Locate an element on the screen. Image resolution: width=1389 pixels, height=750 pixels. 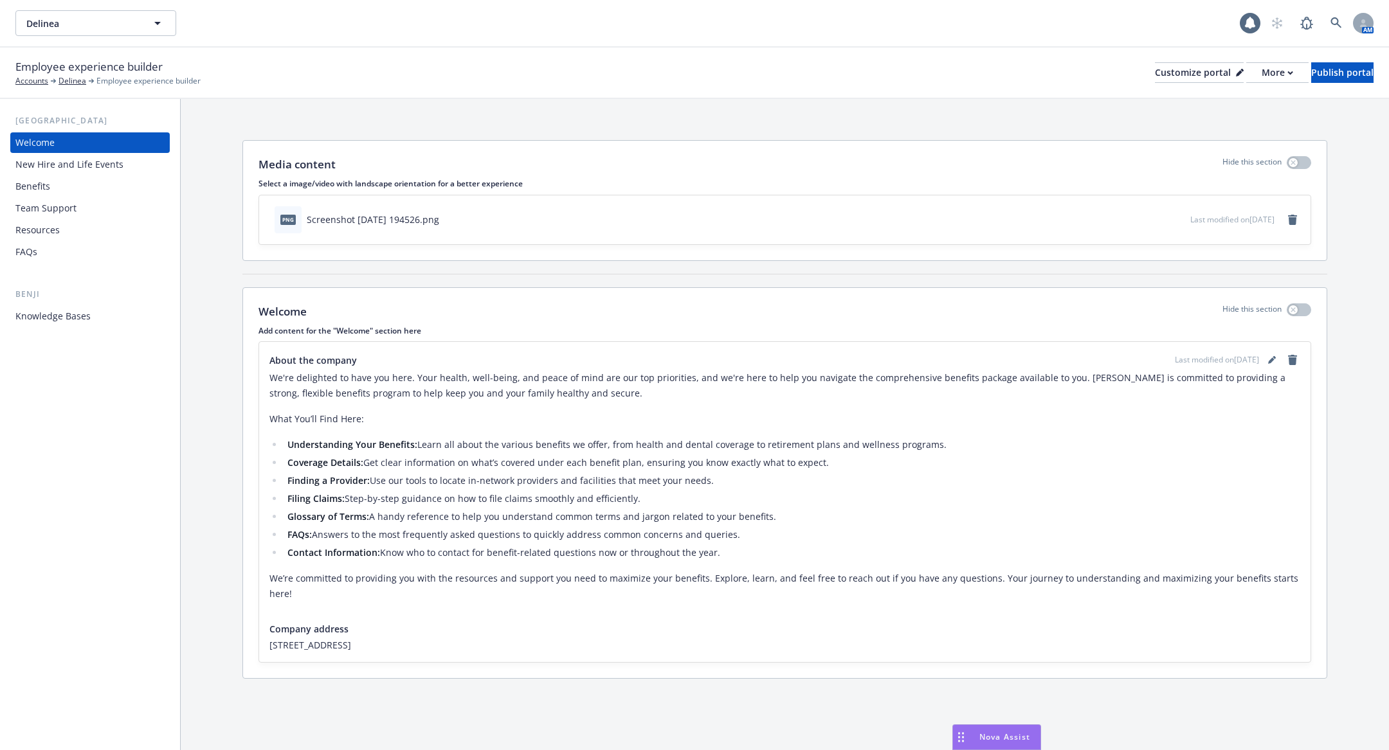
div: Resources is located at coordinates (37, 230).